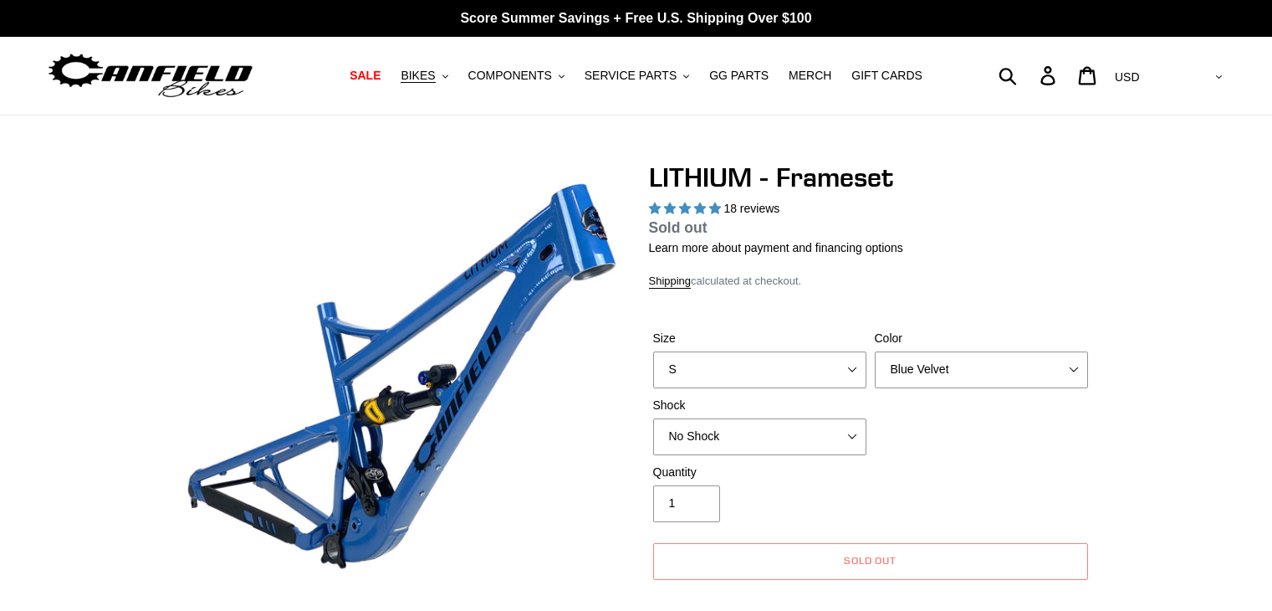 The width and height of the screenshot is (1272, 611). What do you see at coordinates (981, 338) in the screenshot?
I see `label: Color` at bounding box center [981, 338].